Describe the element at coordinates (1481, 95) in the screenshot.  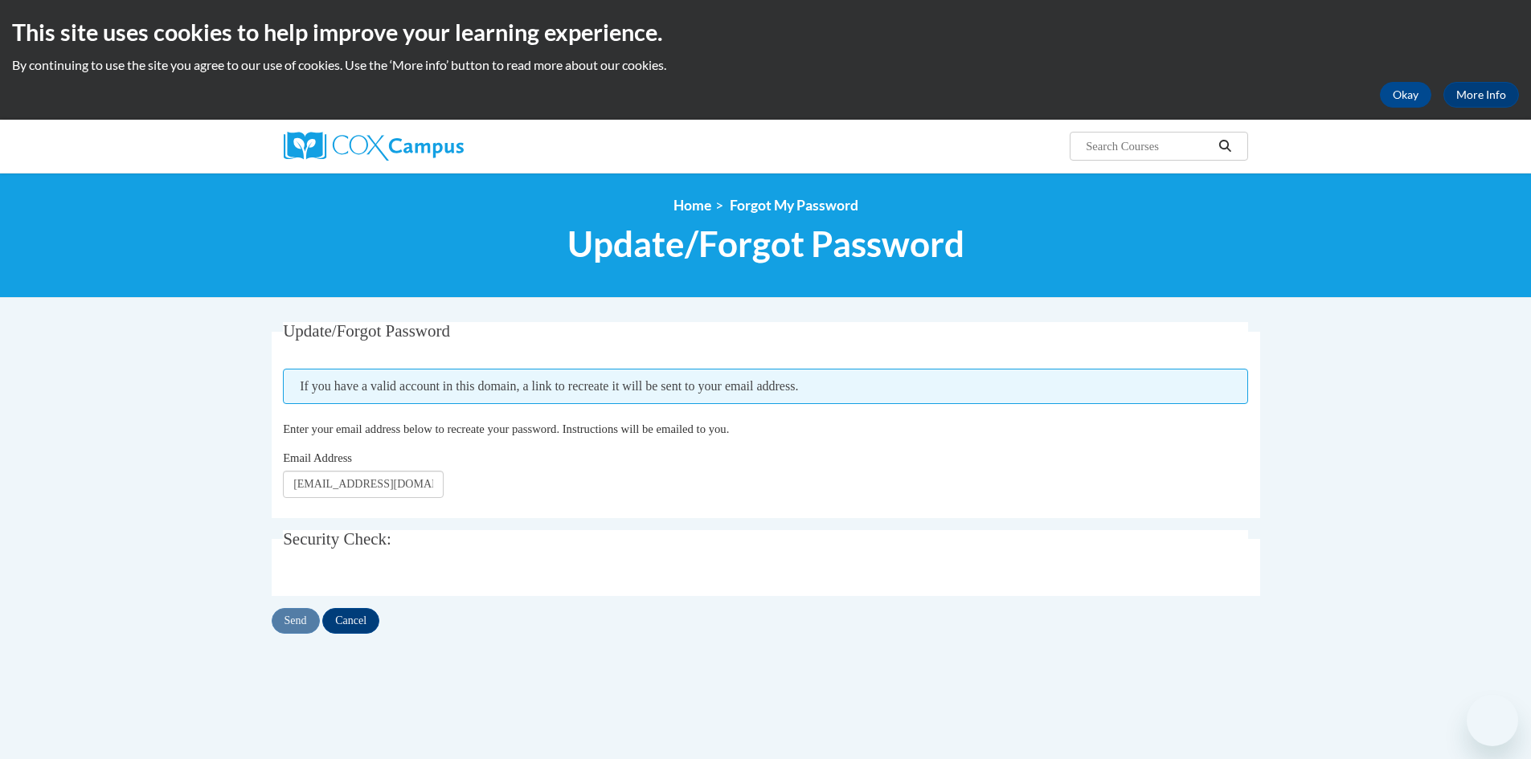
I see `a: More Info` at that location.